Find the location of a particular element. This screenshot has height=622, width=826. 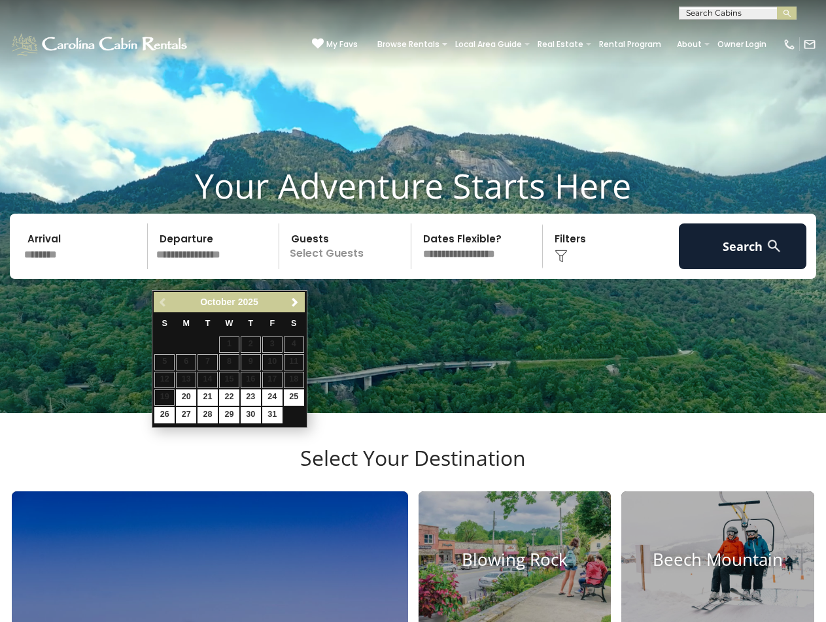

a: 23 is located at coordinates (250, 397).